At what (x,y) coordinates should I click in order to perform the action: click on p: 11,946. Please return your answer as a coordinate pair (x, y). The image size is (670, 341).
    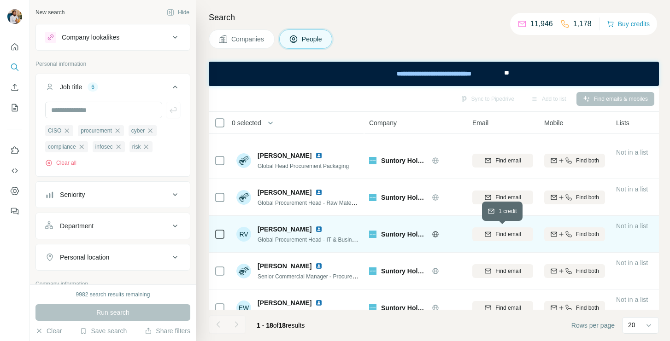
    Looking at the image, I should click on (541, 24).